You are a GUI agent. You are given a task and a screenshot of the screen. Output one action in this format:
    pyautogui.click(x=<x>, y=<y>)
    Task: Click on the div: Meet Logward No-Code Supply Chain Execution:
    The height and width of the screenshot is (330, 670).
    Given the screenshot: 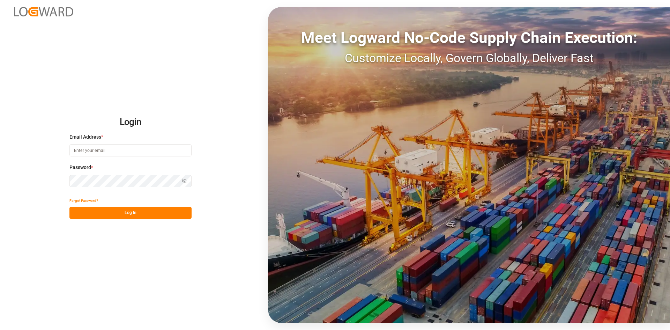 What is the action you would take?
    pyautogui.click(x=469, y=38)
    